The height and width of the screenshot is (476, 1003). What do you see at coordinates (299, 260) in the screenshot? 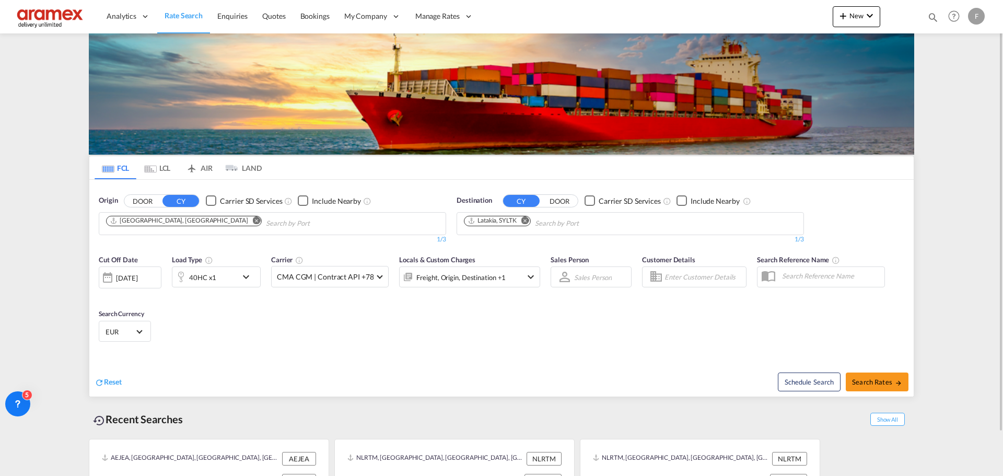
I see `md-icon: The selected Trucker/Carrierwill be displayed in the rate results If the rates are from another f...` at bounding box center [299, 260].